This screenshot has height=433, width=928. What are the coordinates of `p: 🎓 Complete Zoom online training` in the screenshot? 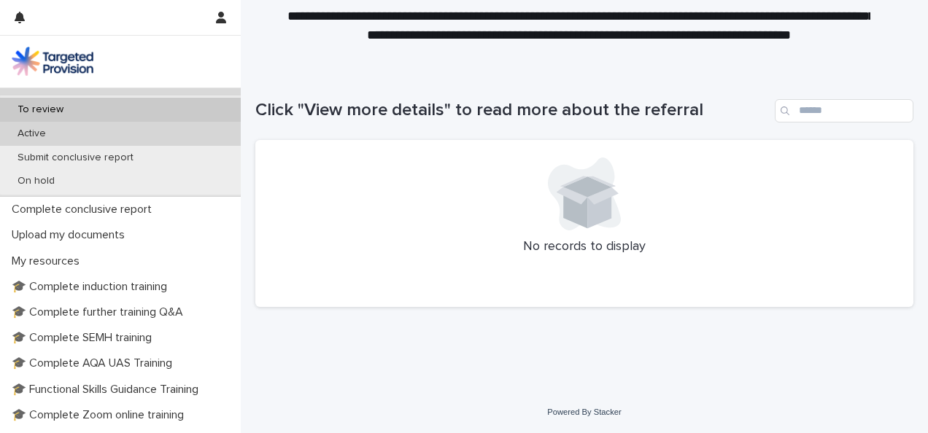 It's located at (101, 415).